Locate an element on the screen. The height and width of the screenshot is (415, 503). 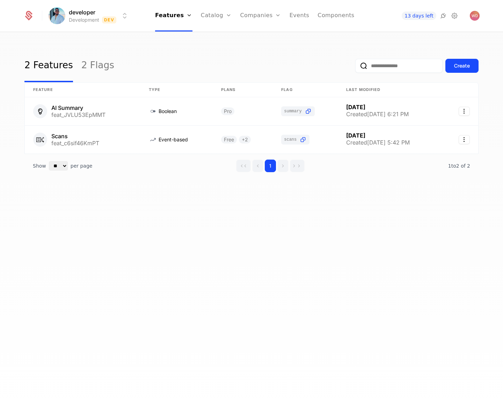
select: Select page size is located at coordinates (58, 166).